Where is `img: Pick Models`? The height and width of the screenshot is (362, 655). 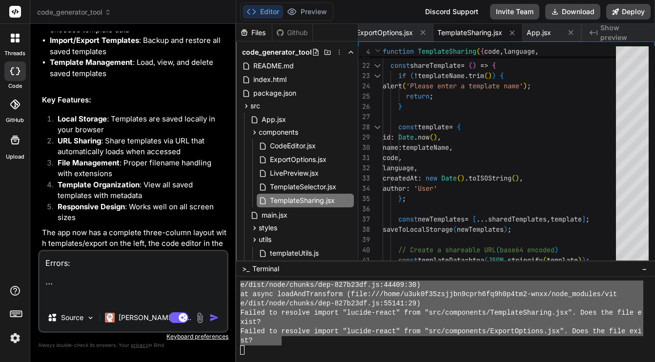
img: Pick Models is located at coordinates (90, 318).